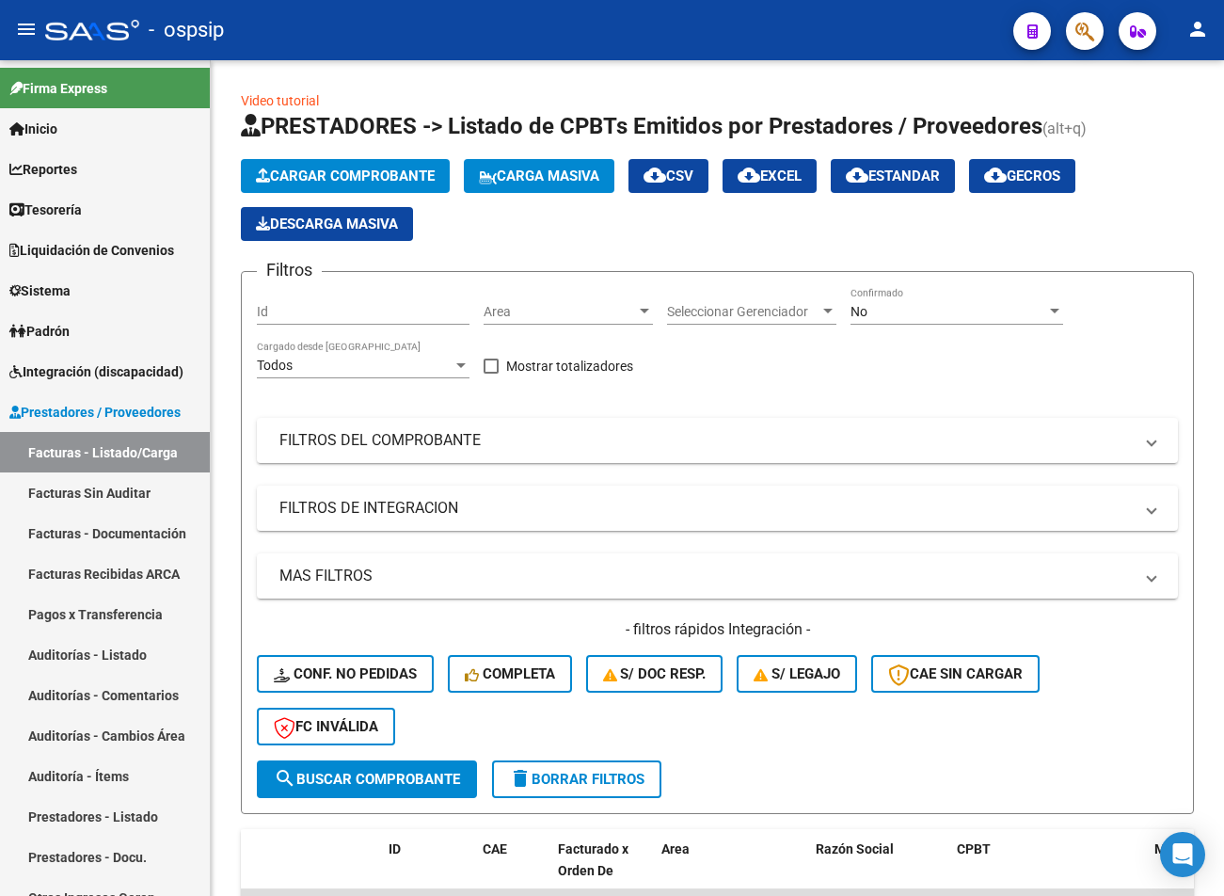  What do you see at coordinates (717, 629) in the screenshot?
I see `h4: - filtros rápidos Integración -` at bounding box center [717, 629].